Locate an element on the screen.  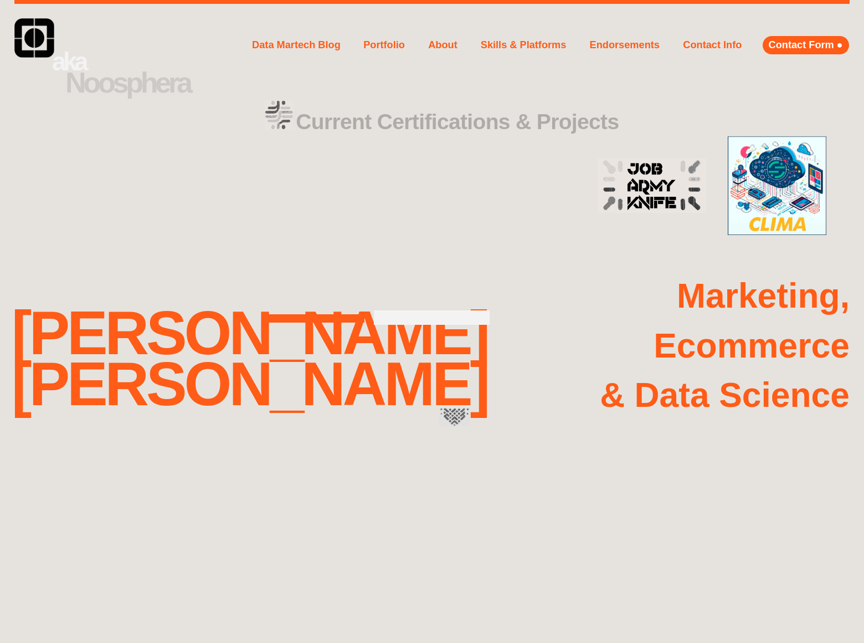
a: Data Martech Blog is located at coordinates (296, 45).